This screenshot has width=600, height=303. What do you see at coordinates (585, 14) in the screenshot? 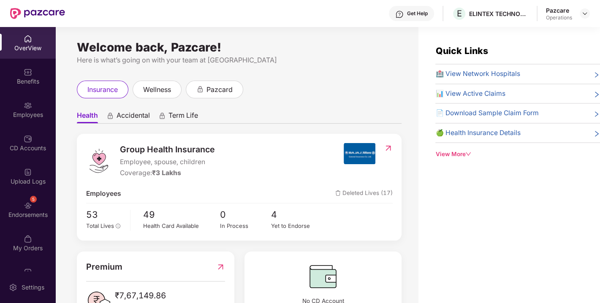
I see `img: svg+xml;base64,PHN2ZyBpZD0iRHJvcGRvd24tMzJ4MzIiIHhtbG5zPSJodHRwOi8vd3d3LnczLm9yZy8yMDAwL3N2ZyIgd2...` at bounding box center [585, 14].